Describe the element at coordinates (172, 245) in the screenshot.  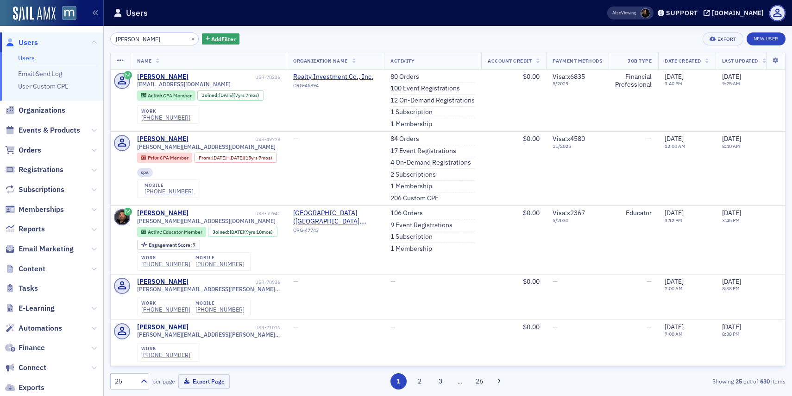
I see `div: 7` at that location.